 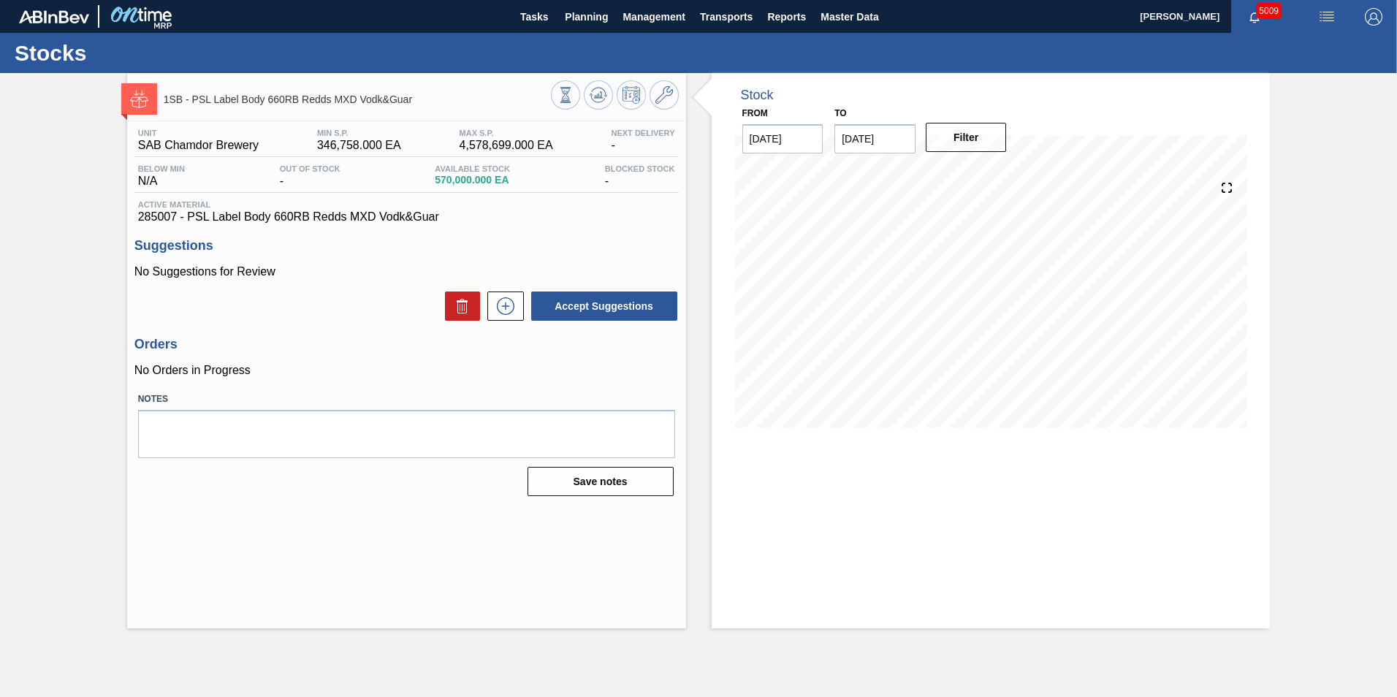 I want to click on span: Master Data, so click(x=849, y=17).